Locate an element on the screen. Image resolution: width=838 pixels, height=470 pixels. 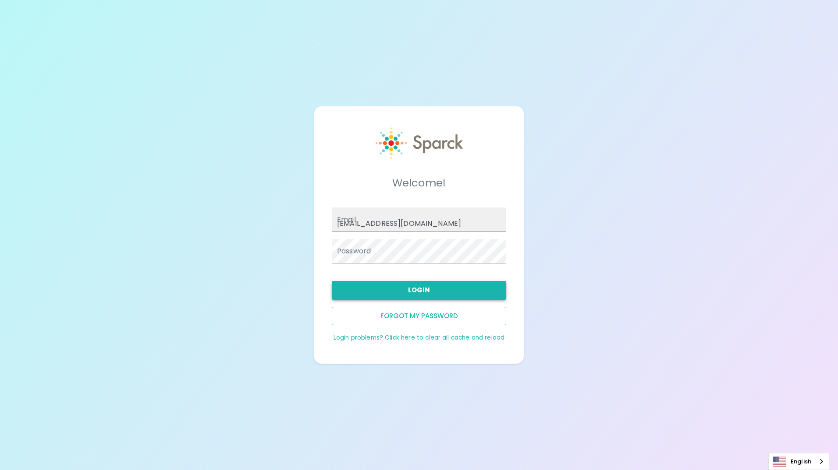
button: Login is located at coordinates (419, 290).